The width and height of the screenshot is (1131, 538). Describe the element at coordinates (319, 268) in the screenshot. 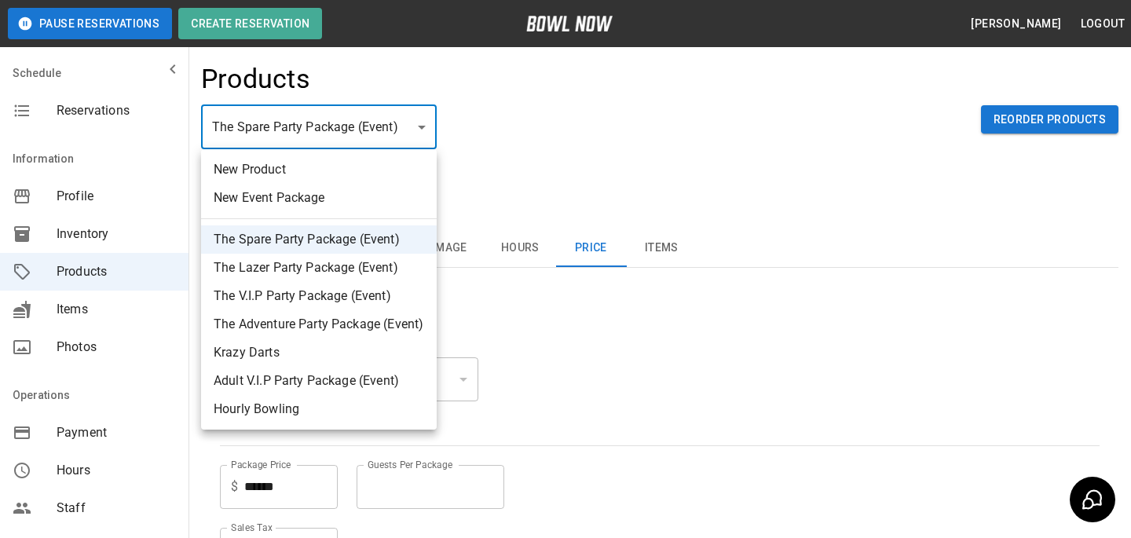

I see `li: The Lazer Party Package (Event)` at that location.